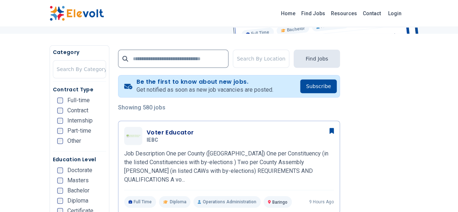  I want to click on p: Showing 580 jobs, so click(229, 107).